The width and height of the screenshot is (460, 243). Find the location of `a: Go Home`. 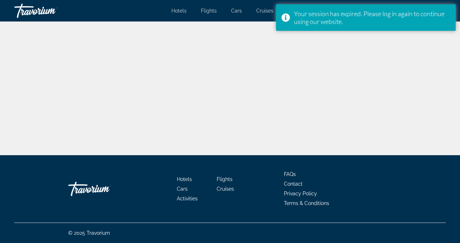

a: Go Home is located at coordinates (104, 189).